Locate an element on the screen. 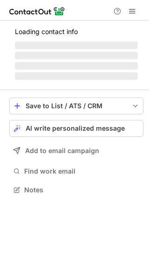 The width and height of the screenshot is (149, 280). button: Notes is located at coordinates (76, 190).